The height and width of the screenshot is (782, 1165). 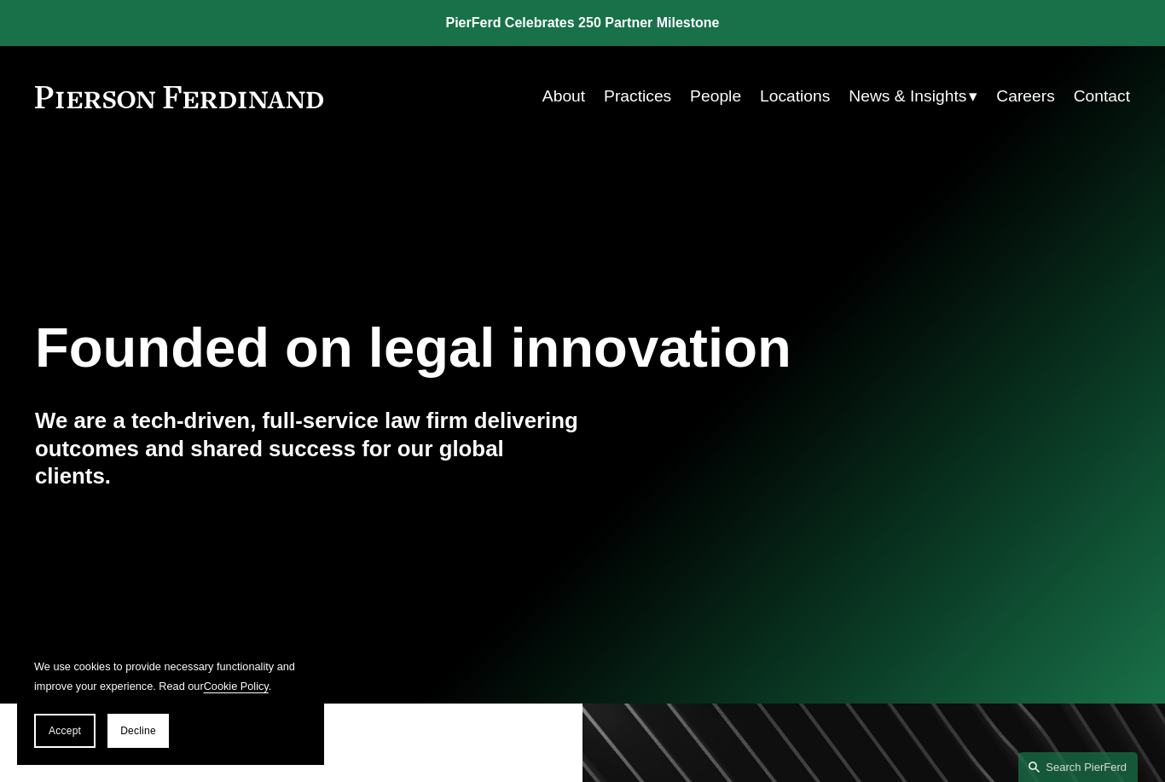 I want to click on a: Locations, so click(x=795, y=96).